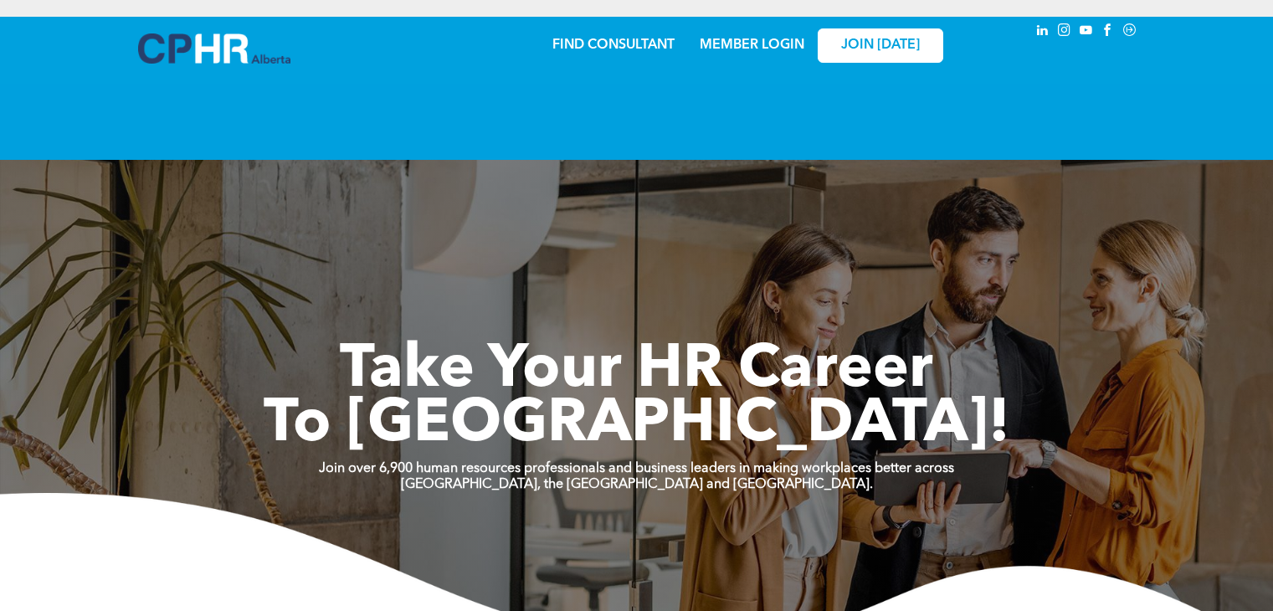 This screenshot has width=1273, height=611. Describe the element at coordinates (613, 45) in the screenshot. I see `a: FIND CONSULTANT` at that location.